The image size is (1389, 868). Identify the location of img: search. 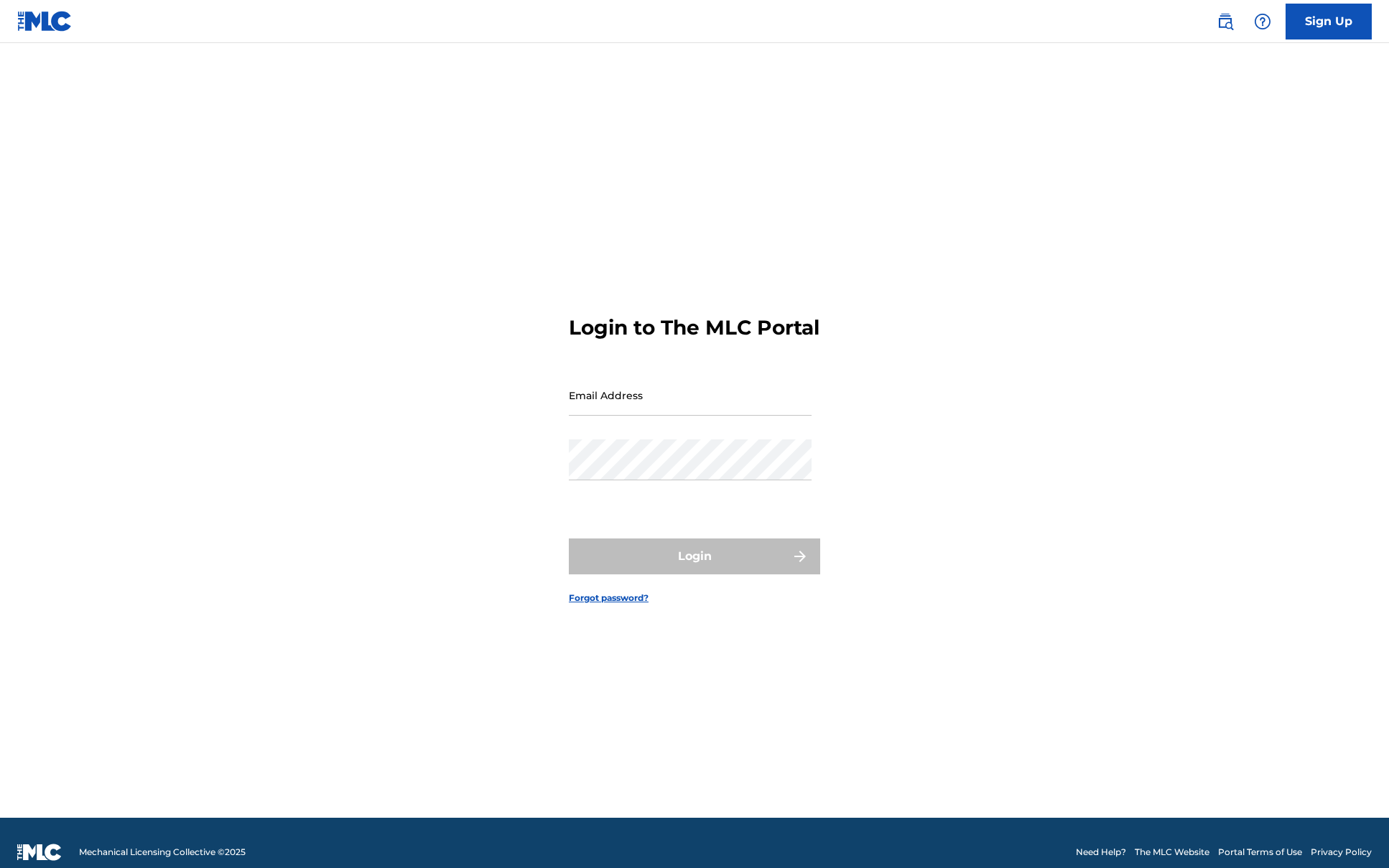
(1225, 22).